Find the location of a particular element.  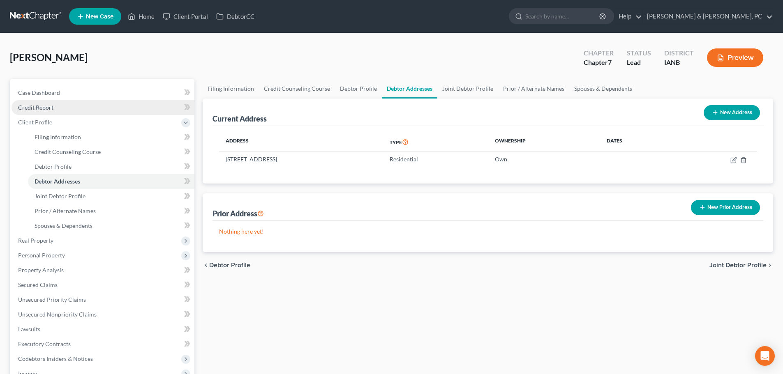

a: Lawsuits is located at coordinates (103, 330).